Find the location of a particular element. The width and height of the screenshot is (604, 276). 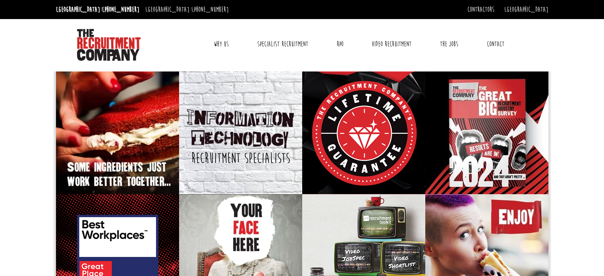

a: The Jobs is located at coordinates (449, 44).